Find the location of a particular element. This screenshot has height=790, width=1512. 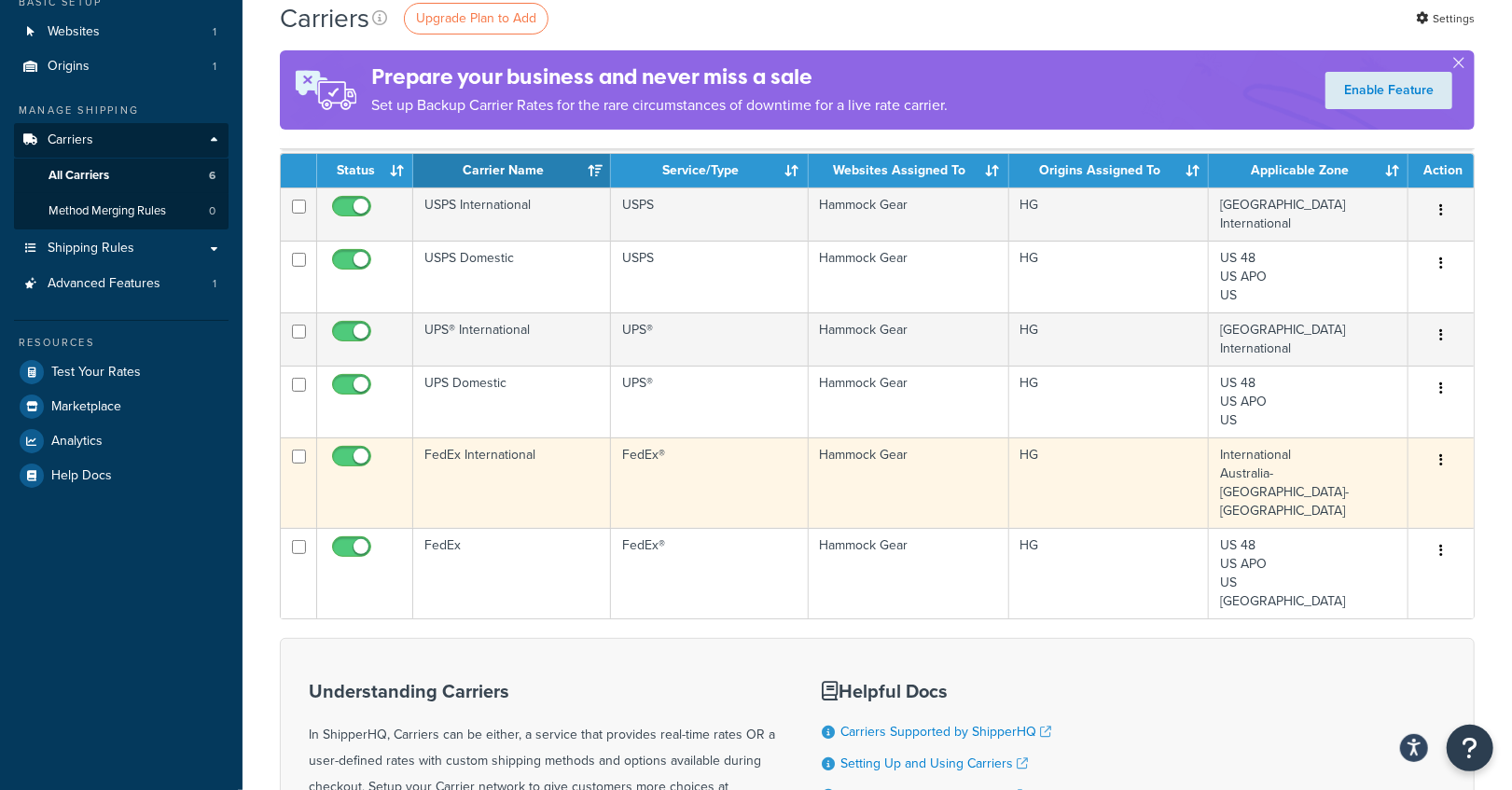

li: Test Your Rates is located at coordinates (121, 372).